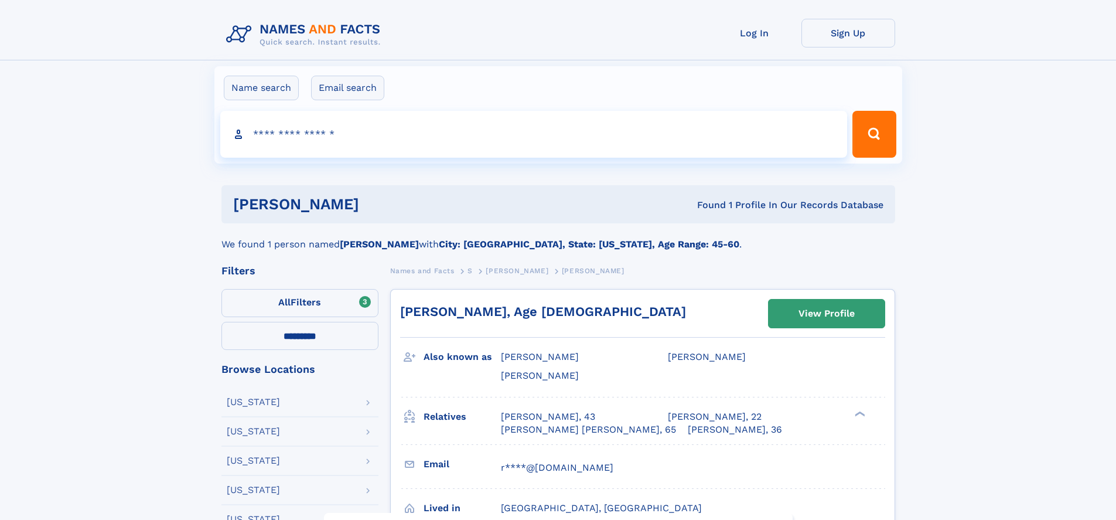  I want to click on span: All, so click(284, 302).